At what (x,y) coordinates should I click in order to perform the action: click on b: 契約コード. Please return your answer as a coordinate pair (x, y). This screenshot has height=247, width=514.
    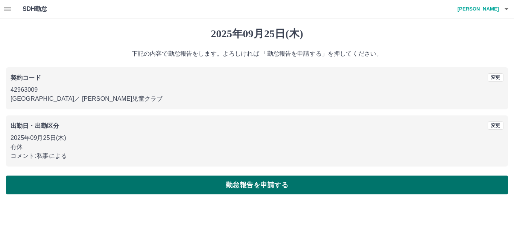
    Looking at the image, I should click on (26, 77).